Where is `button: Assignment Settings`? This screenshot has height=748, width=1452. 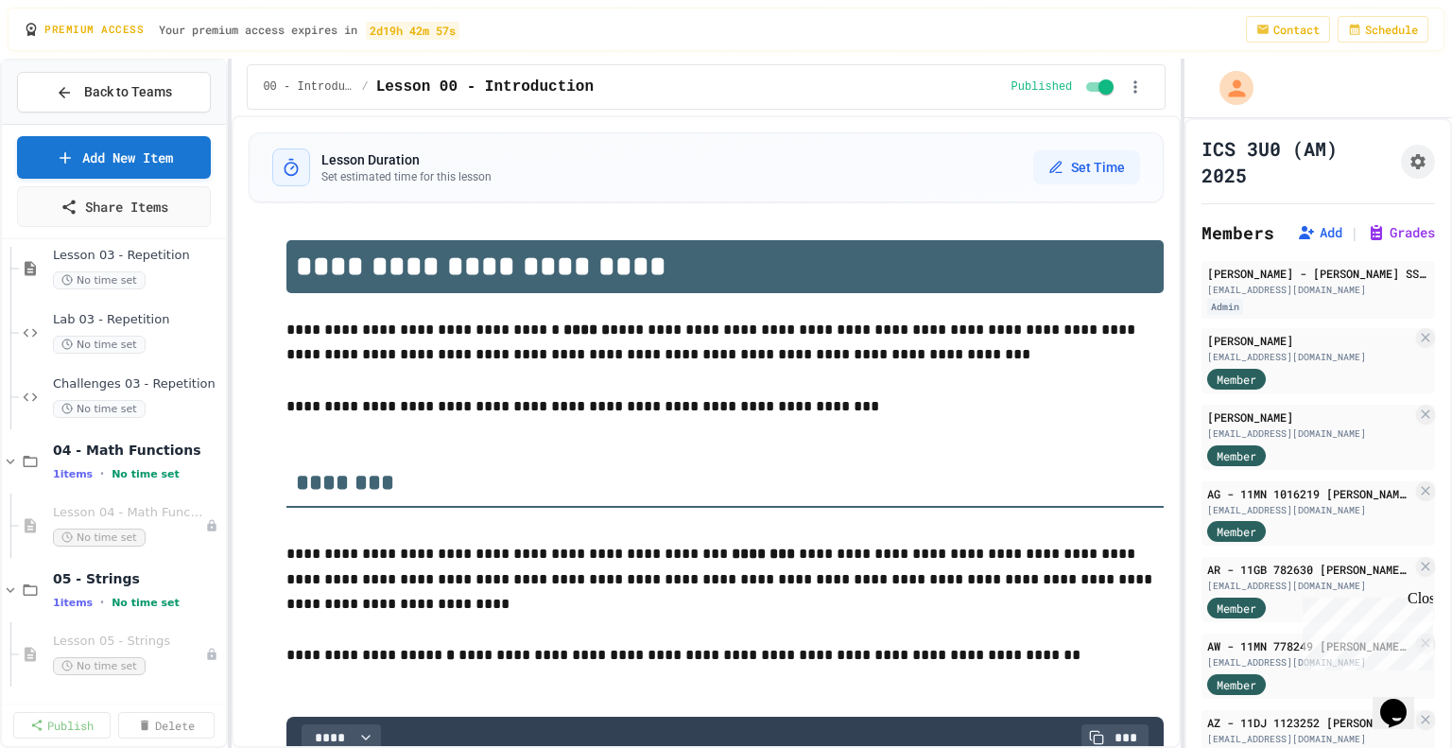 button: Assignment Settings is located at coordinates (1418, 162).